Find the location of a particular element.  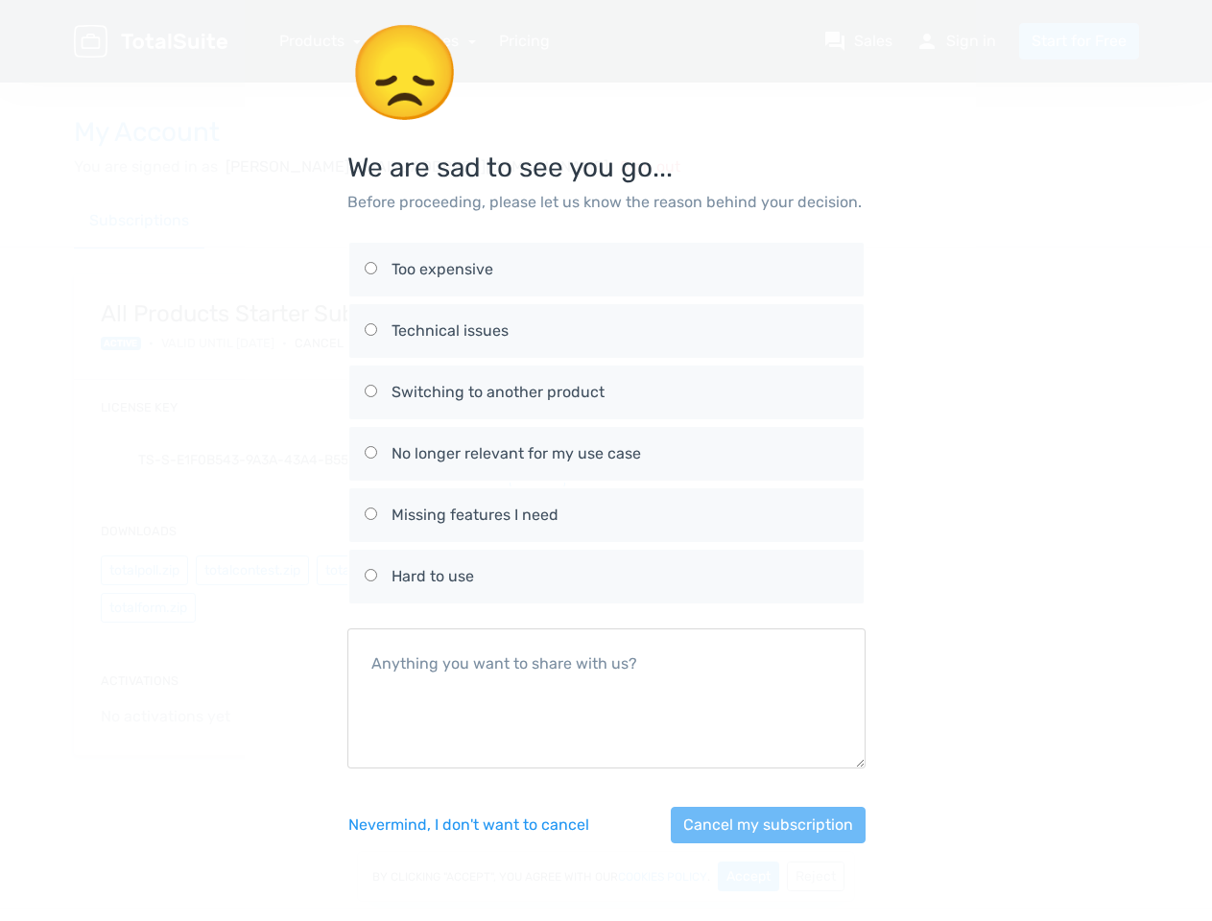

label: Hard to use is located at coordinates (606, 577).